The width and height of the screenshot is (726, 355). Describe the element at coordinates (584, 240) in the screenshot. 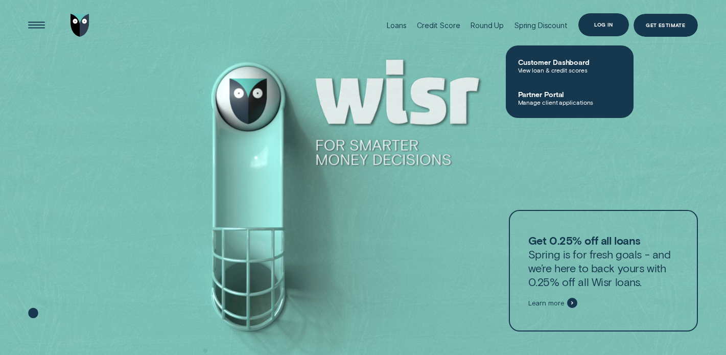

I see `strong: Get 0.25% off all loans` at that location.